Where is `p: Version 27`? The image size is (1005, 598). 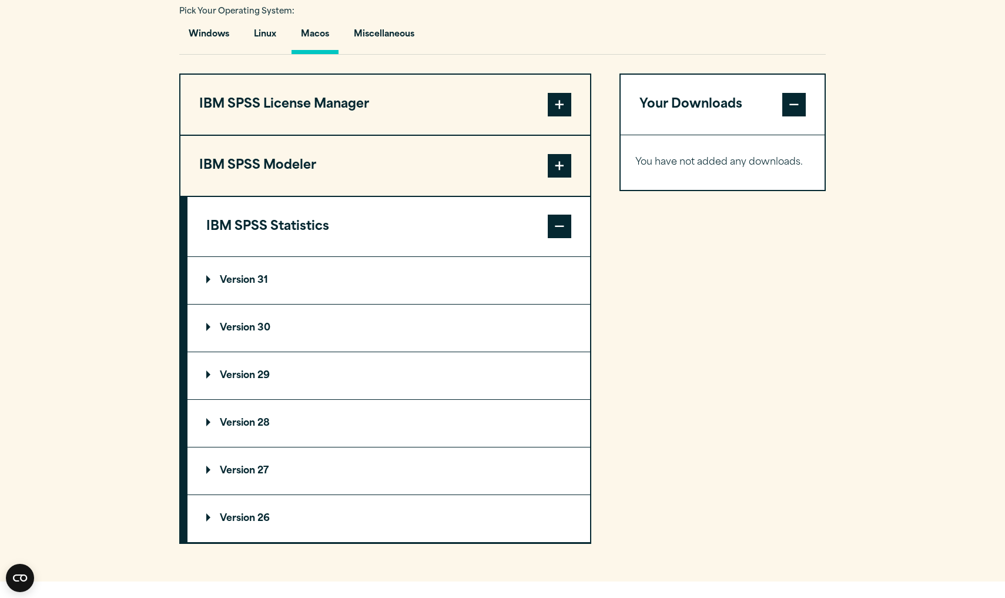
p: Version 27 is located at coordinates (237, 471).